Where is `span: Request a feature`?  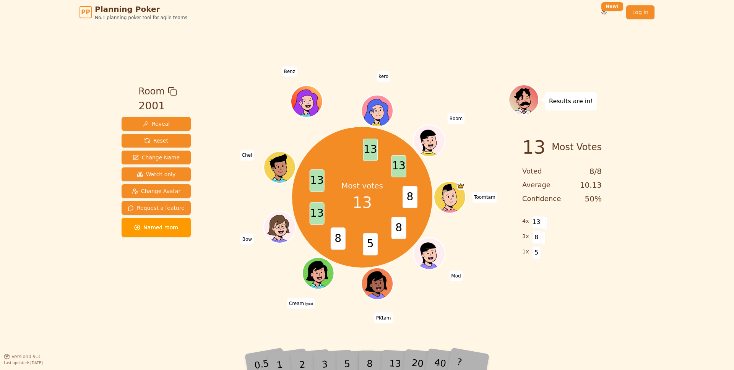 span: Request a feature is located at coordinates (156, 208).